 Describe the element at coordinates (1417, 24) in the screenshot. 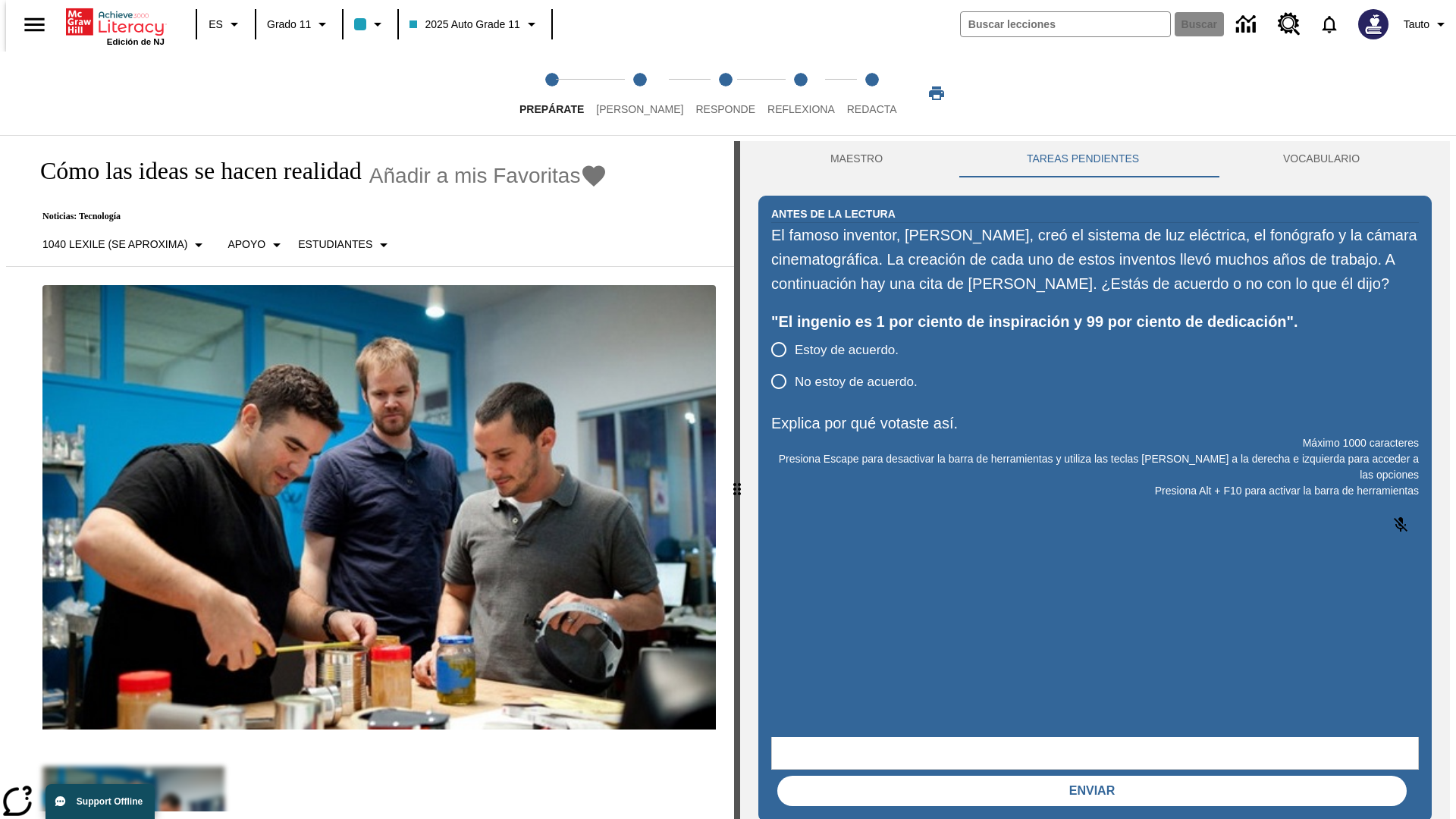

I see `span: Tauto` at that location.